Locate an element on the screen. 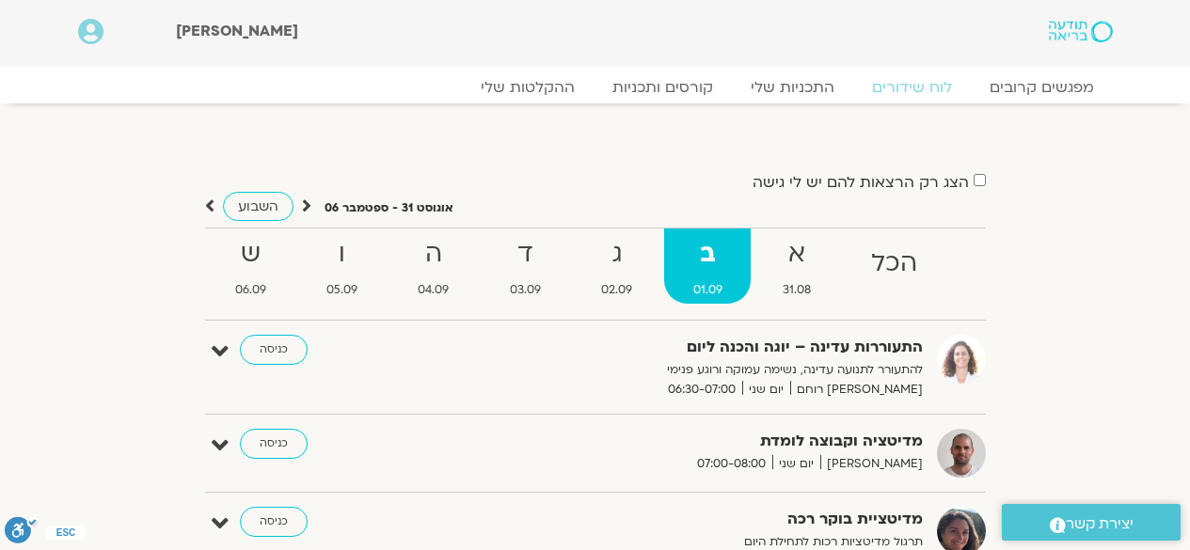  span: 05.09 is located at coordinates (342, 290).